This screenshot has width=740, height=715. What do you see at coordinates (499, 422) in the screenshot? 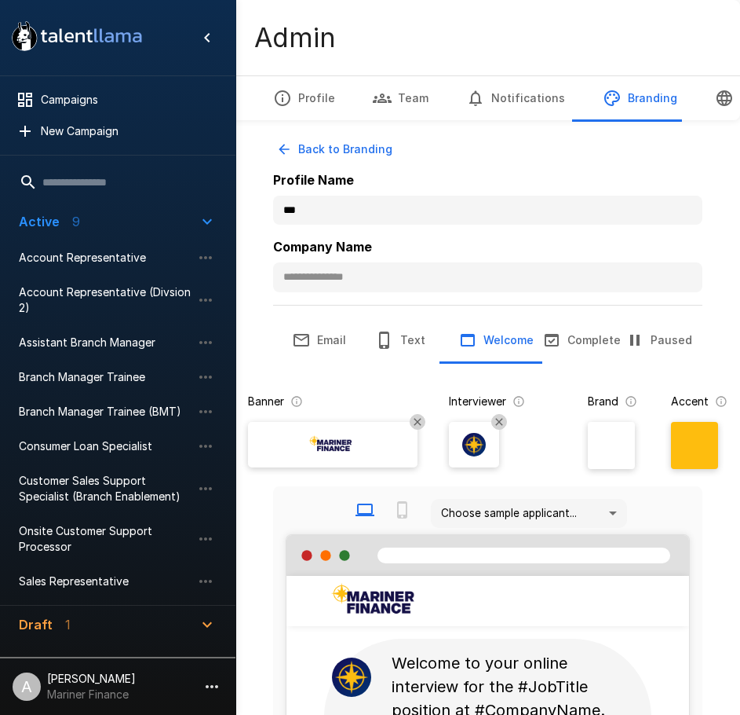
I see `button: Remove Custom Interviewer` at bounding box center [499, 422].